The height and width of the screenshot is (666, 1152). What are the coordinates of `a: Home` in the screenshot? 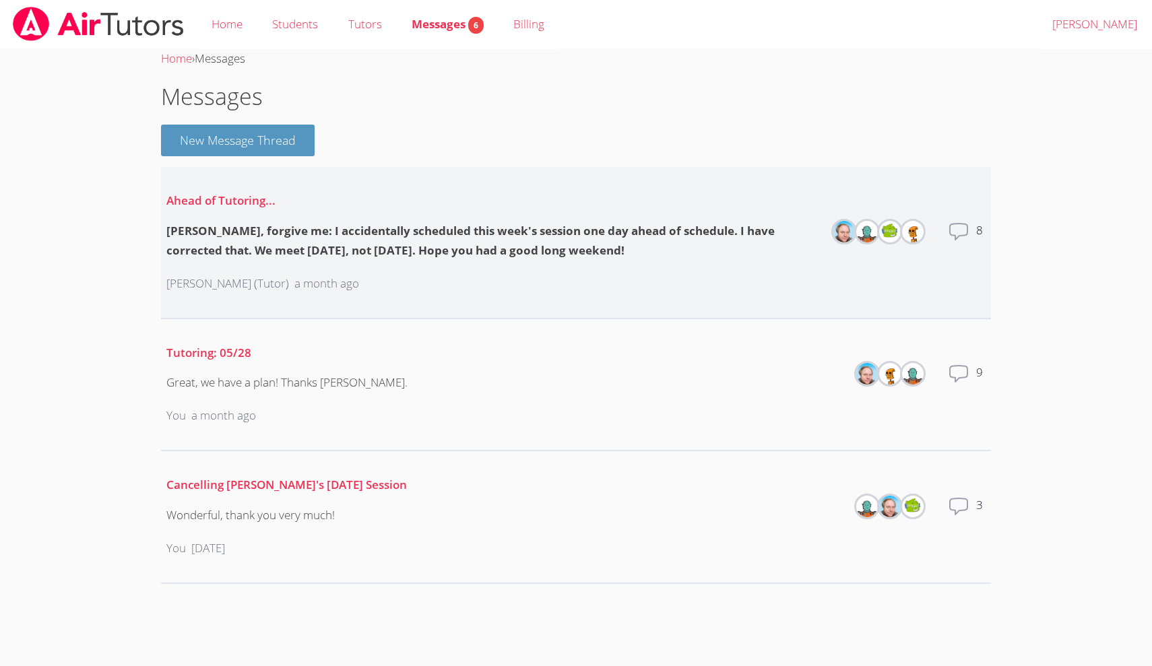 It's located at (176, 58).